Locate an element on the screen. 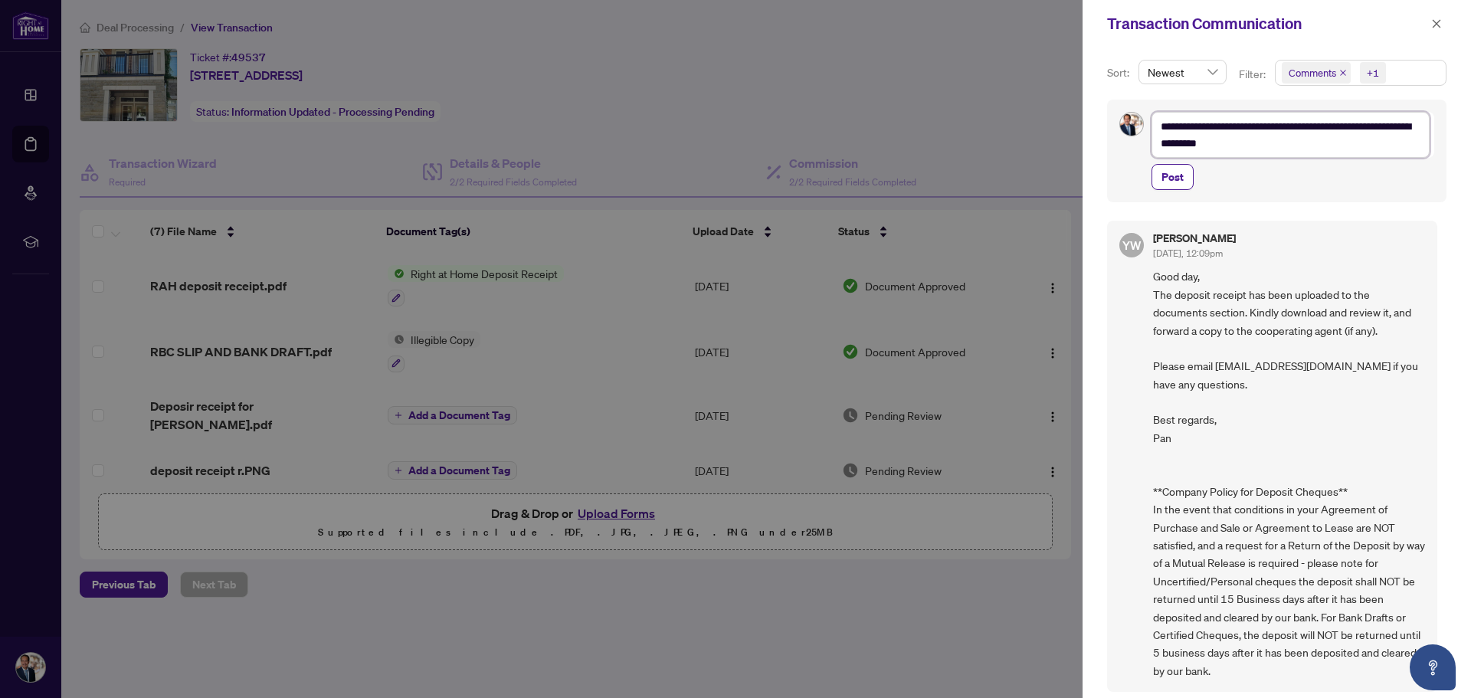 Image resolution: width=1471 pixels, height=698 pixels. p: Filter: is located at coordinates (1253, 74).